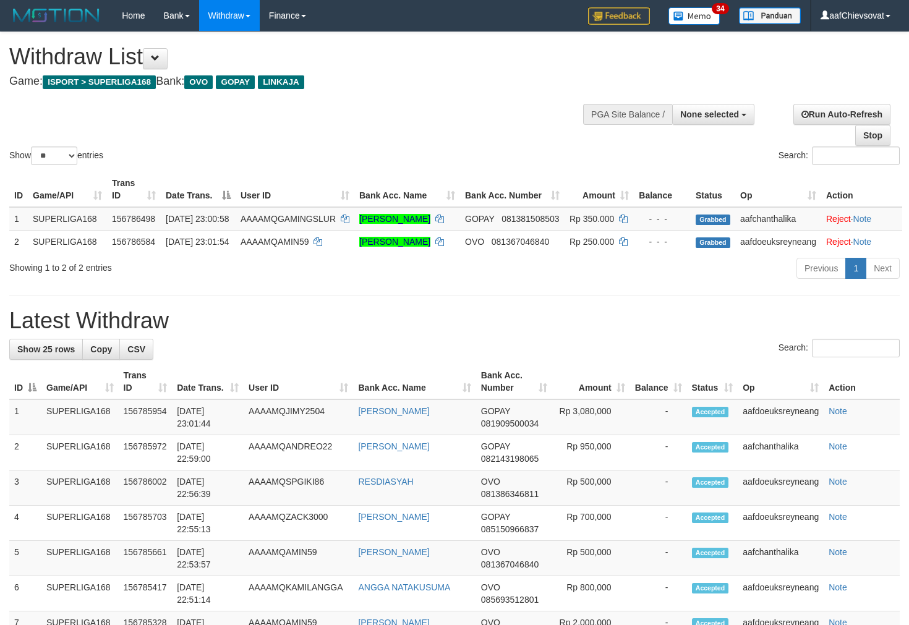 The image size is (909, 625). Describe the element at coordinates (591, 453) in the screenshot. I see `td: Rp 950,000` at that location.